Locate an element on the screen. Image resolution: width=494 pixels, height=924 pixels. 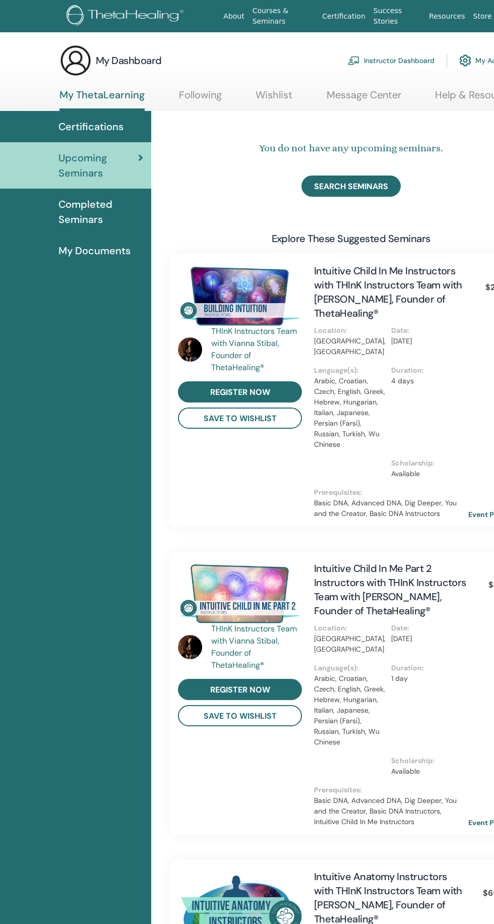
a: Success Stories is located at coordinates (398, 16).